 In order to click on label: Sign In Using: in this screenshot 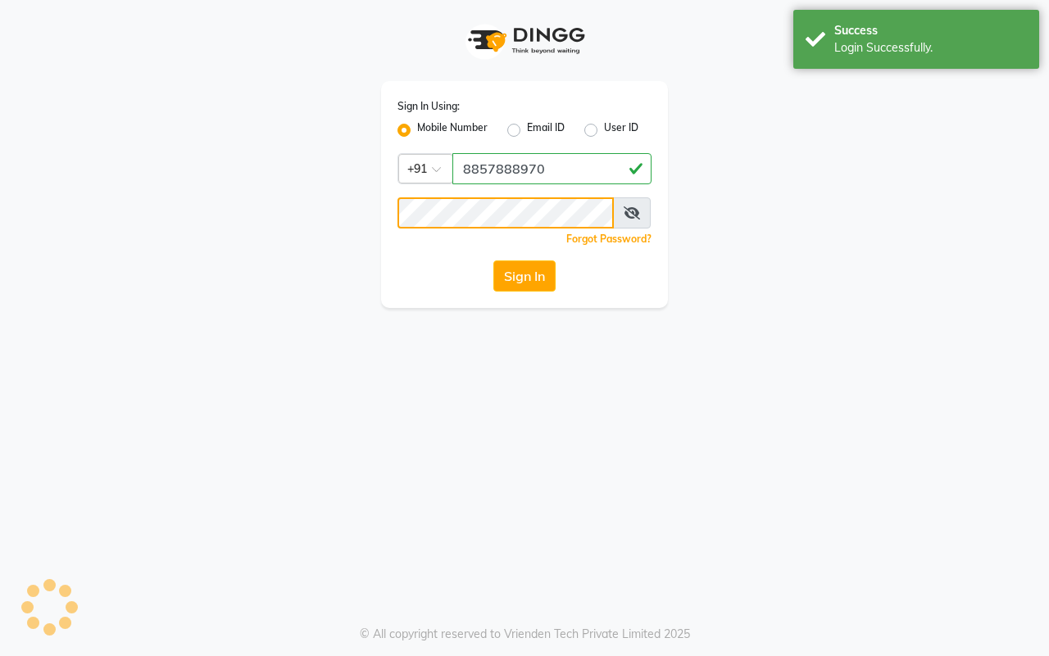, I will do `click(428, 106)`.